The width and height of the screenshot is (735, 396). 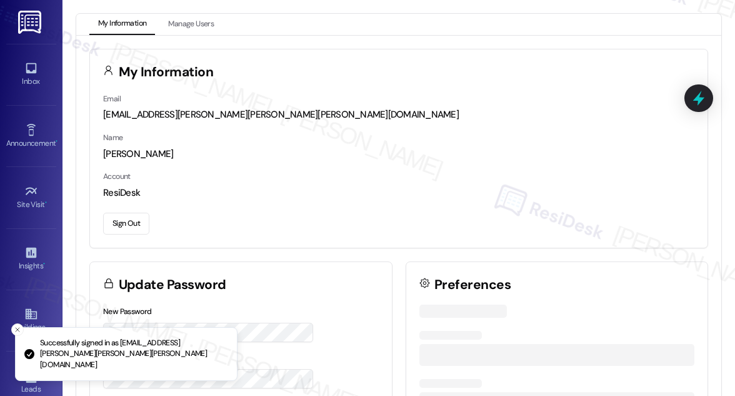 I want to click on h3: Preferences, so click(x=473, y=285).